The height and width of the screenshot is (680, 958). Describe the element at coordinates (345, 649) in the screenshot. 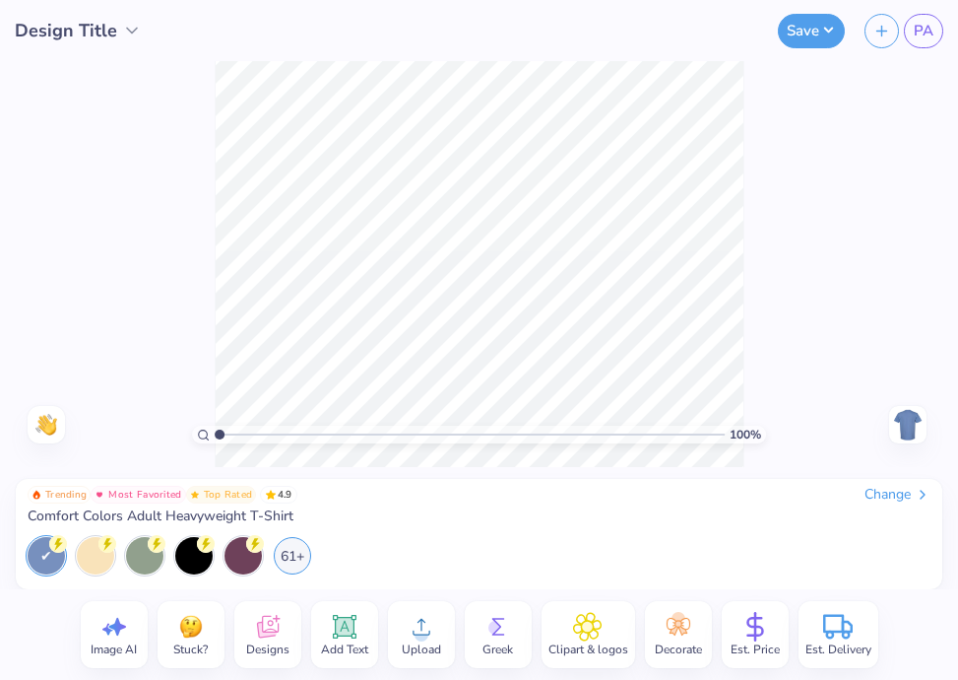

I see `span: Add Text` at that location.